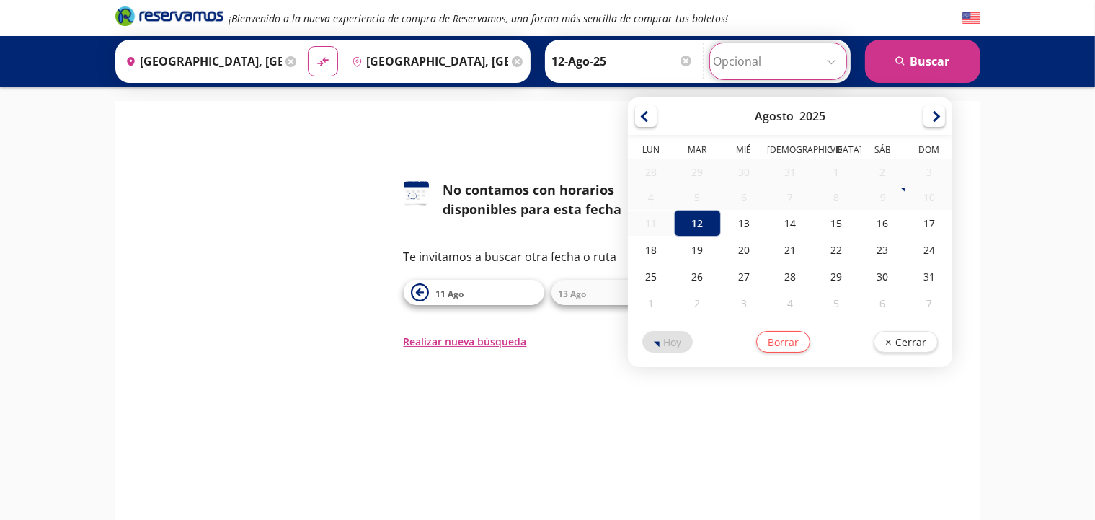 The height and width of the screenshot is (520, 1095). I want to click on div: 16-Ago-25, so click(883, 223).